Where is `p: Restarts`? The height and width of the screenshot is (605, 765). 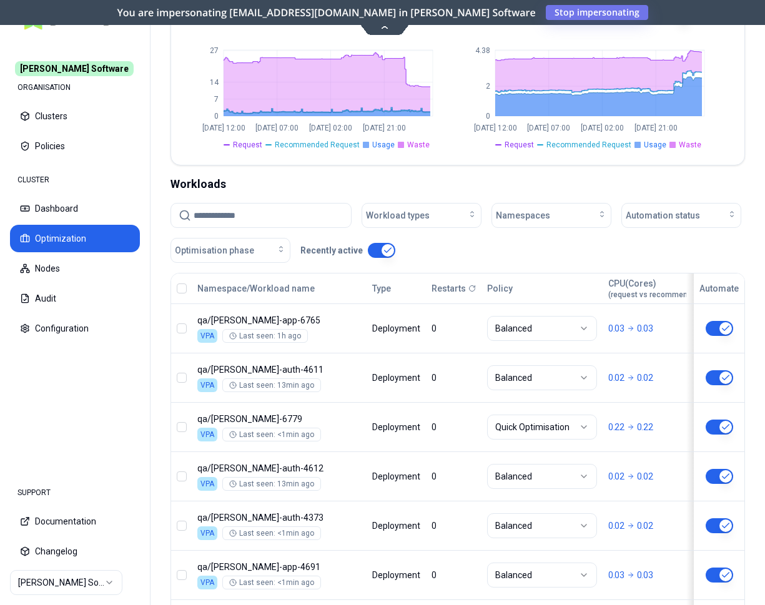
p: Restarts is located at coordinates (448, 288).